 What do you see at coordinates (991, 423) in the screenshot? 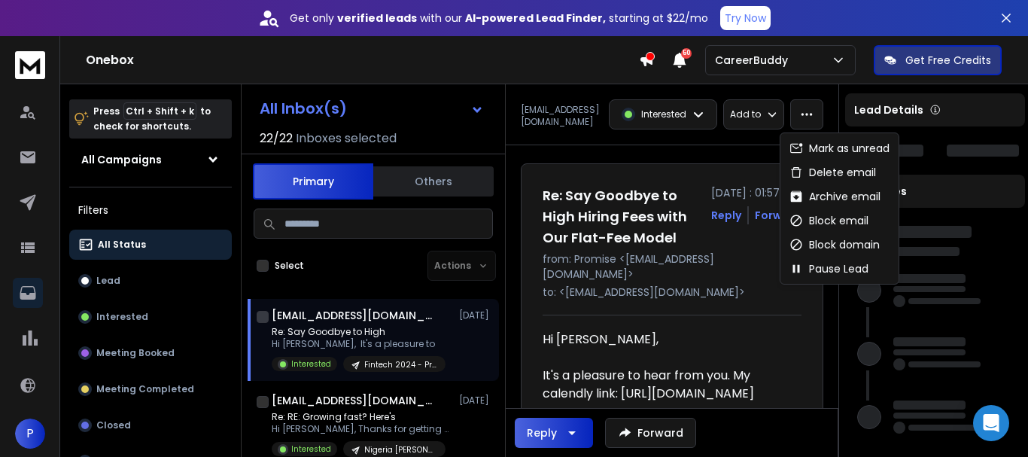
I see `div: Open Intercom Messenger` at bounding box center [991, 423].